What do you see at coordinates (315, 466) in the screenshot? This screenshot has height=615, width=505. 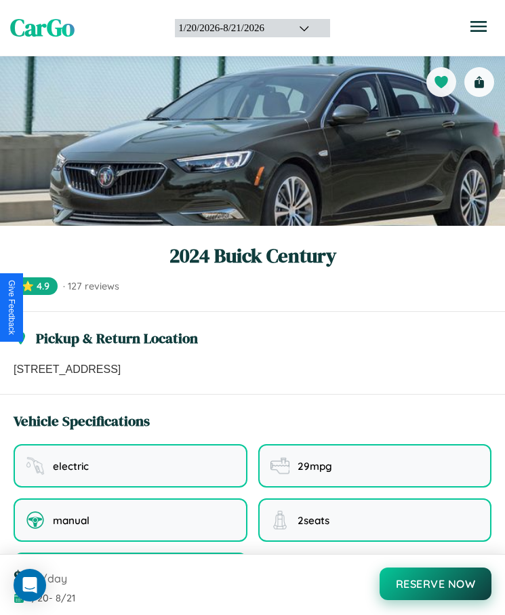 I see `span: 29 mpg` at bounding box center [315, 466].